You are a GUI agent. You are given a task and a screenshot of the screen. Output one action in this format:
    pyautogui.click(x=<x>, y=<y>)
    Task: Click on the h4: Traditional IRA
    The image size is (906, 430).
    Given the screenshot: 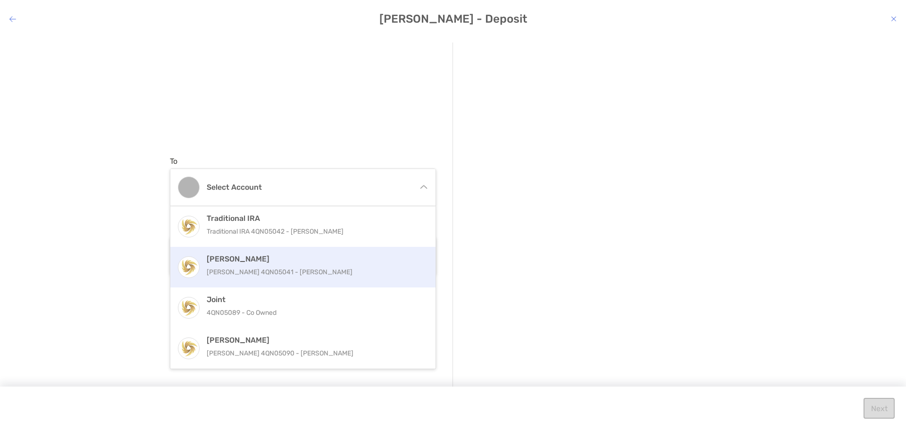 What is the action you would take?
    pyautogui.click(x=313, y=218)
    